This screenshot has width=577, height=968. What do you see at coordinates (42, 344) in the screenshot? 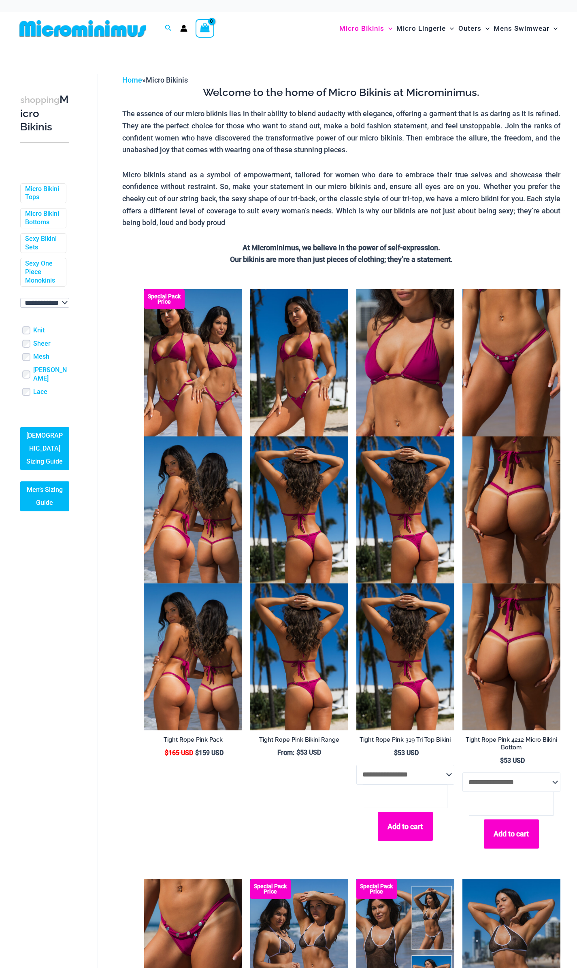
I see `a: Sheer` at bounding box center [42, 344].